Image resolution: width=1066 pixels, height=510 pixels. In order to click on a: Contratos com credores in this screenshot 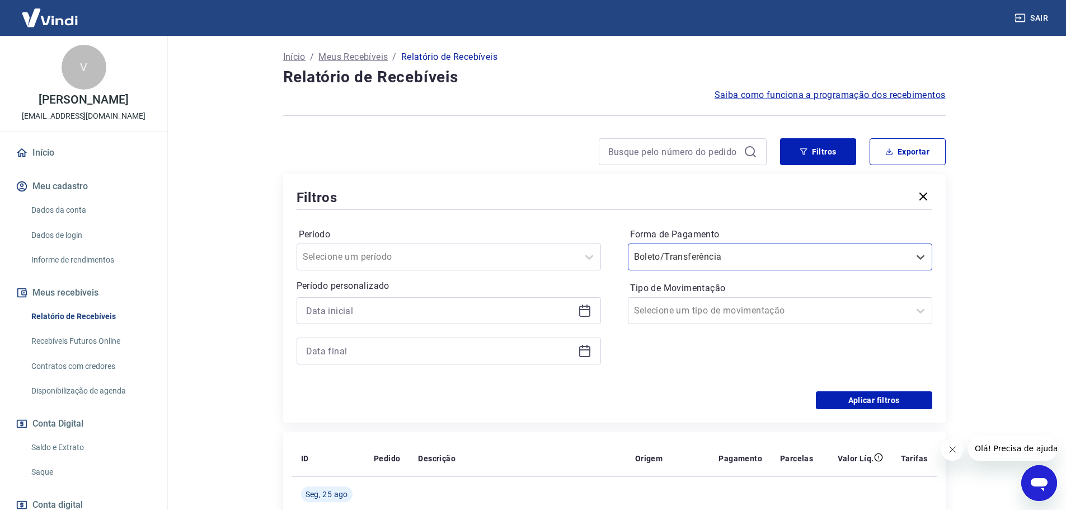, I will do `click(90, 366)`.